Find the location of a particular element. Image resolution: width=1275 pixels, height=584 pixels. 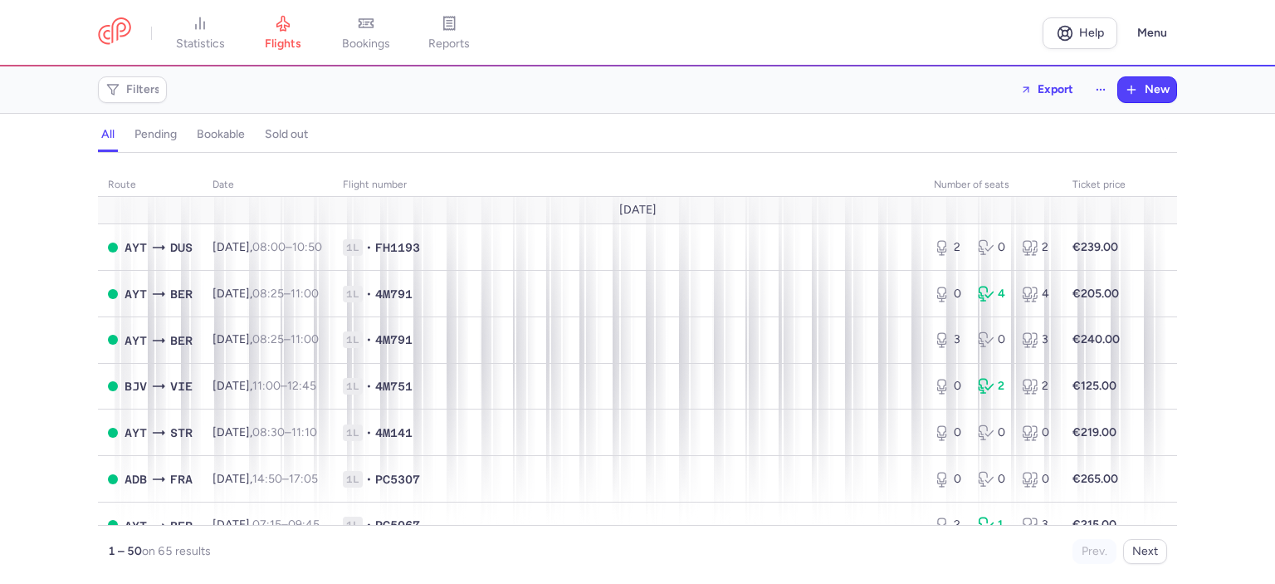

span: Filters is located at coordinates (143, 90).